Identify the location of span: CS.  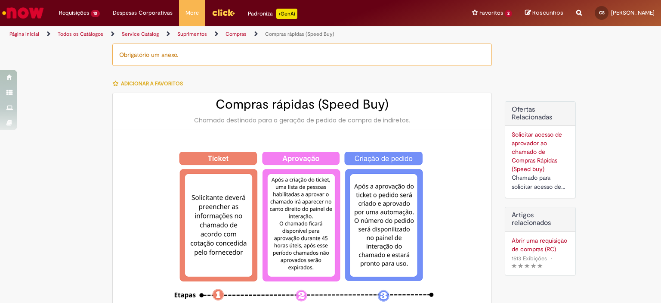
(602, 12).